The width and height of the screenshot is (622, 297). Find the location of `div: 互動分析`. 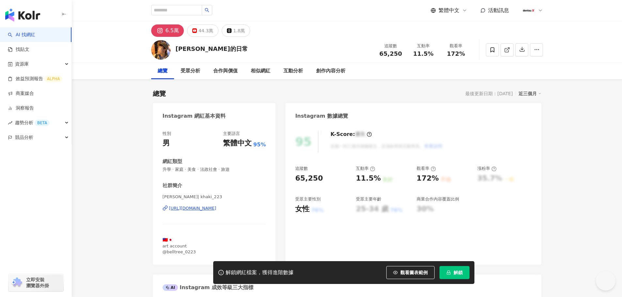

div: 互動分析 is located at coordinates (293, 71).